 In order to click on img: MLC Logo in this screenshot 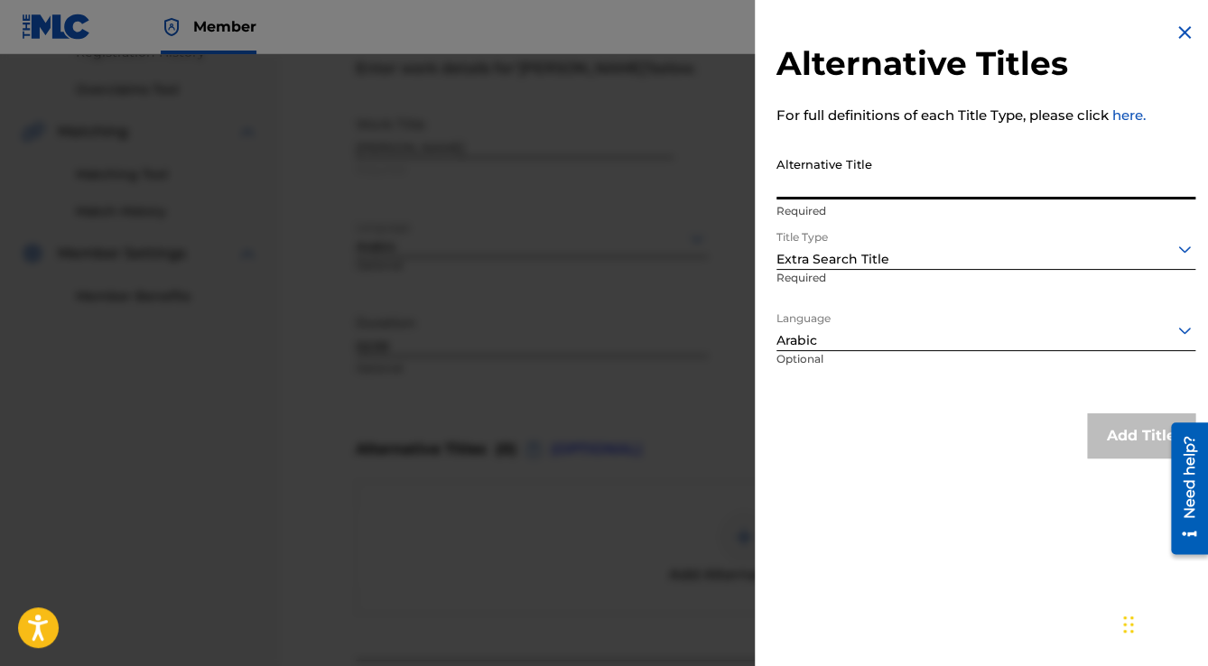, I will do `click(56, 26)`.